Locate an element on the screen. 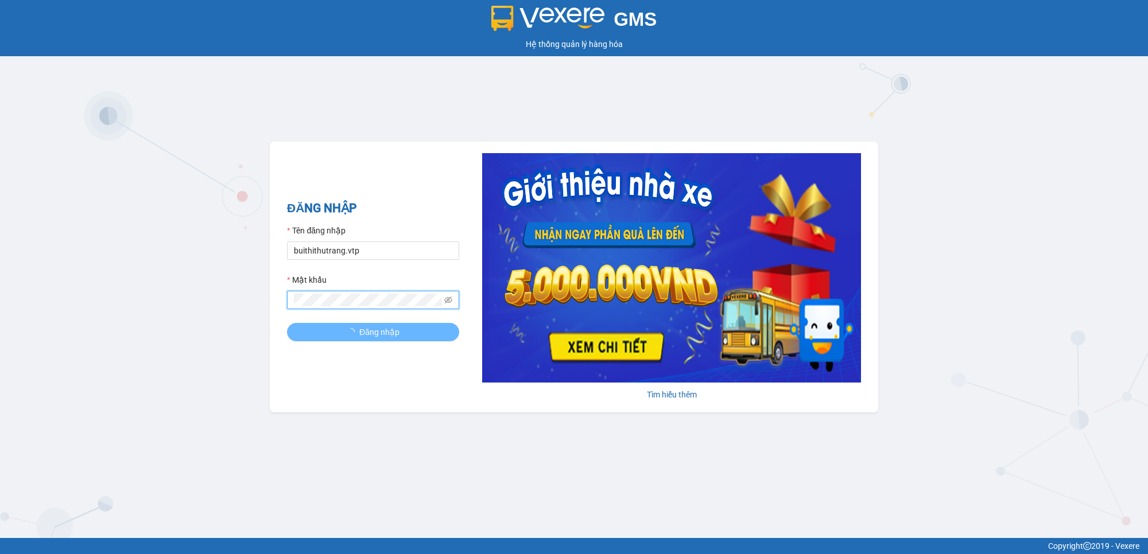 The image size is (1148, 554). img: logo 2 is located at coordinates (548, 18).